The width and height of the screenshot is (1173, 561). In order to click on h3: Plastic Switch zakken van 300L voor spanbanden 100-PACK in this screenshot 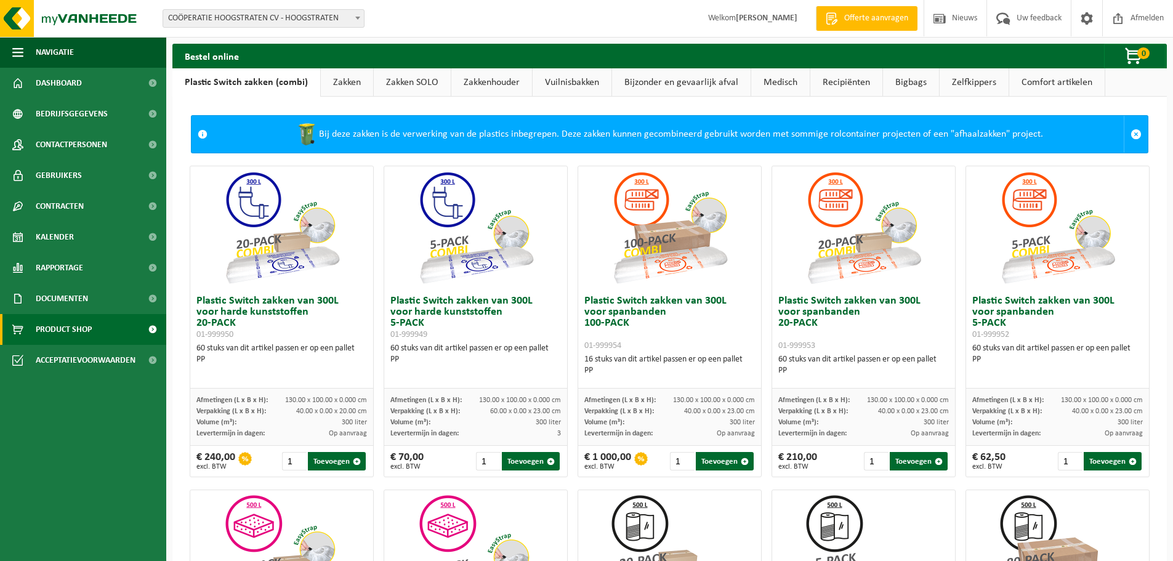, I will do `click(669, 323)`.